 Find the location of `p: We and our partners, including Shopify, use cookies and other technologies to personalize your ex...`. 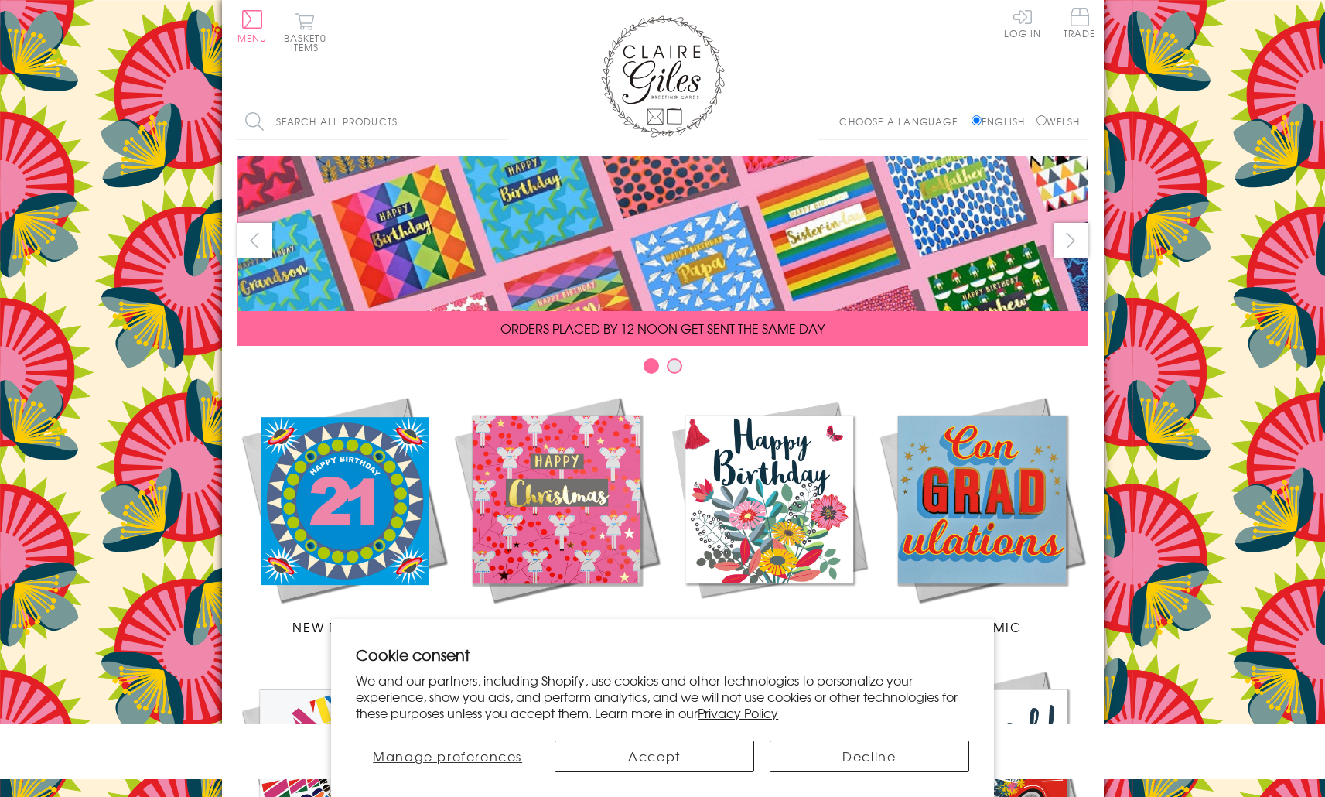

p: We and our partners, including Shopify, use cookies and other technologies to personalize your ex... is located at coordinates (662, 696).